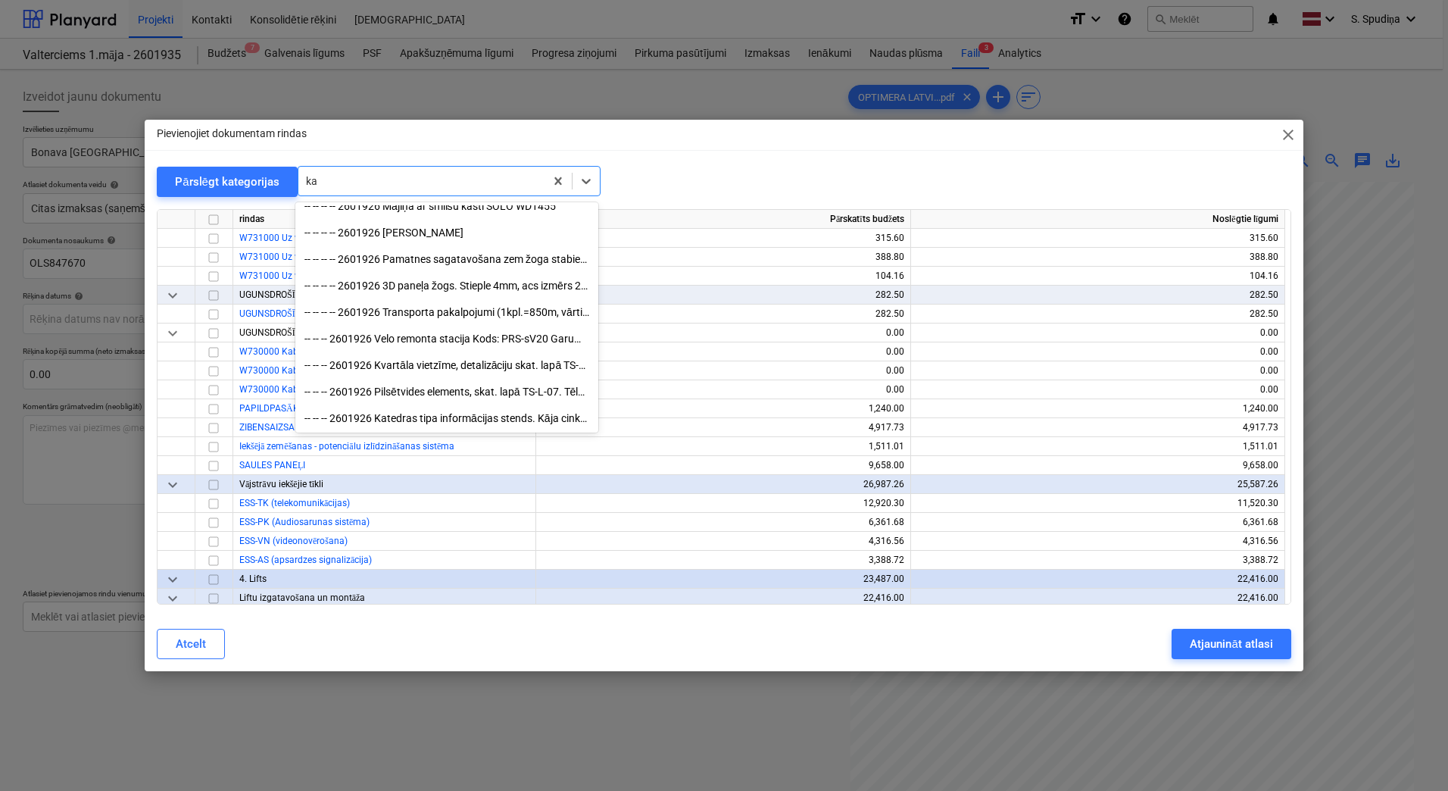 This screenshot has width=1448, height=791. What do you see at coordinates (253, 579) in the screenshot?
I see `span: 4. Lifts` at bounding box center [253, 579].